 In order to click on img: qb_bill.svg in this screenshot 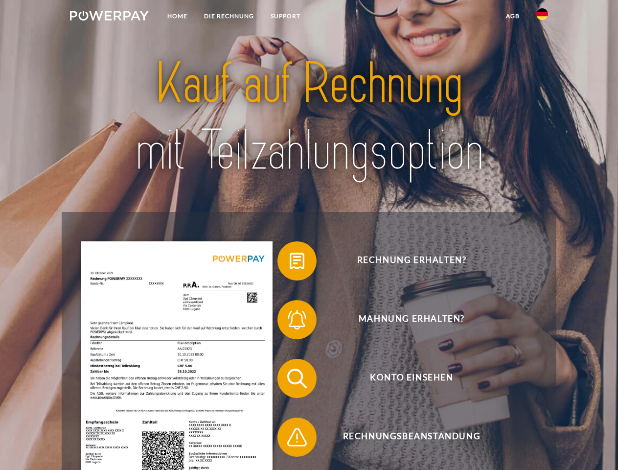, I will do `click(297, 261)`.